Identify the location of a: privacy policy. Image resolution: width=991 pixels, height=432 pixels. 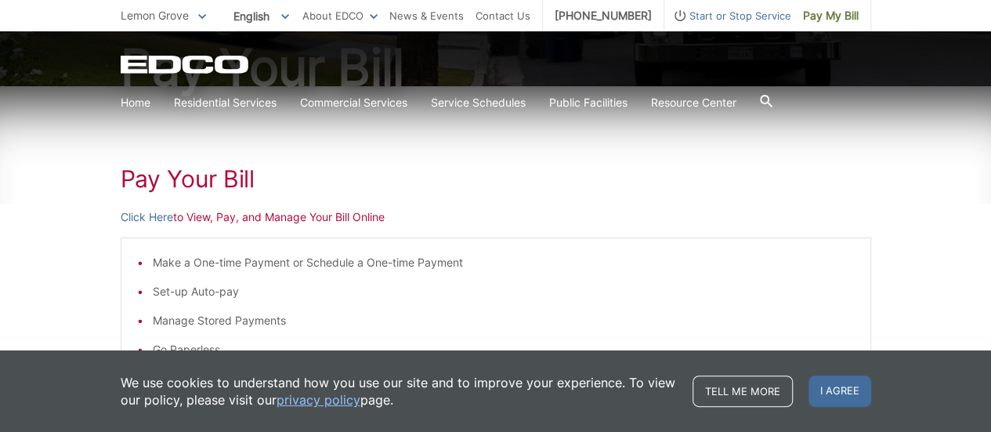
(318, 399).